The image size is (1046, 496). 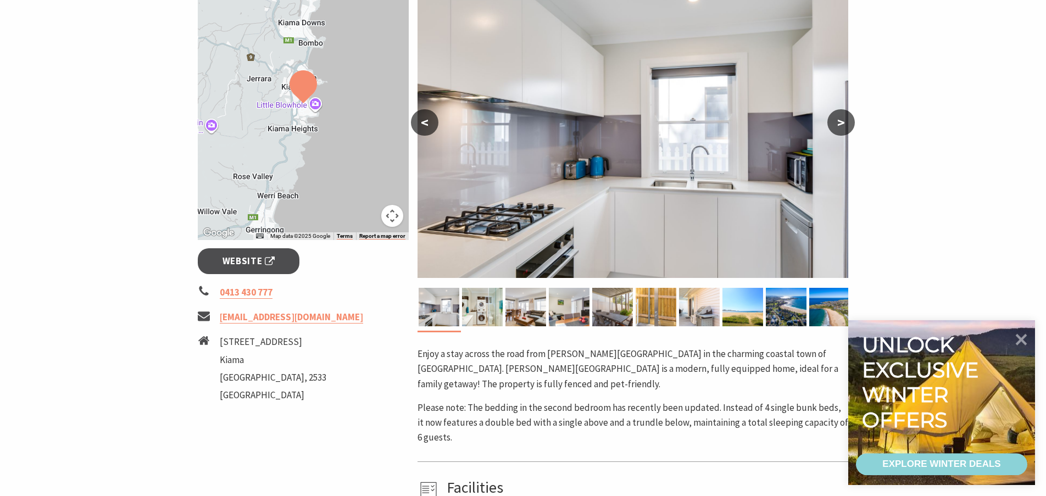 I want to click on a: Website, so click(x=248, y=261).